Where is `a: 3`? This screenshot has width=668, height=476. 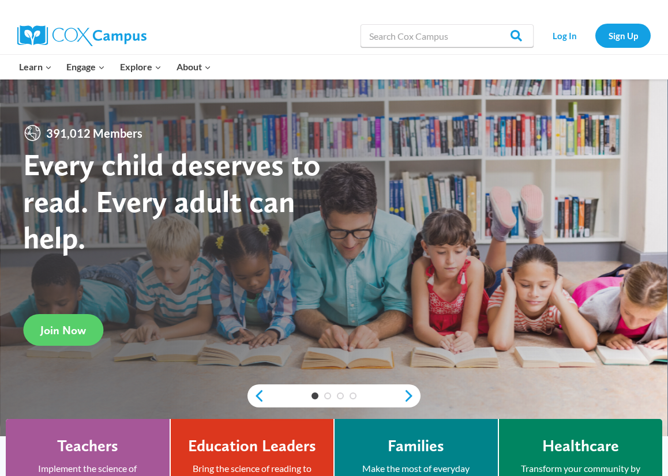 a: 3 is located at coordinates (340, 396).